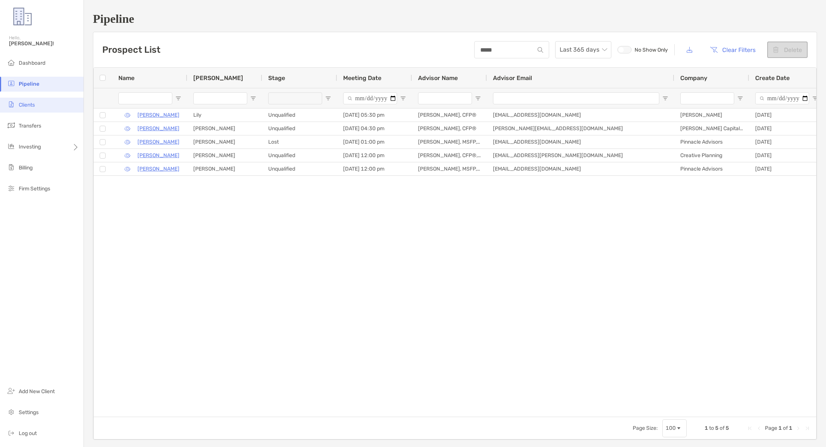  Describe the element at coordinates (300, 142) in the screenshot. I see `div: Lost` at that location.